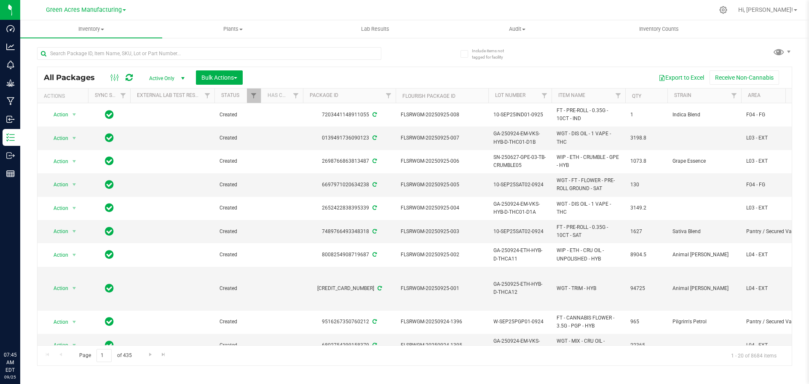 The width and height of the screenshot is (809, 384). Describe the element at coordinates (349, 184) in the screenshot. I see `div: 6697971020634238` at that location.